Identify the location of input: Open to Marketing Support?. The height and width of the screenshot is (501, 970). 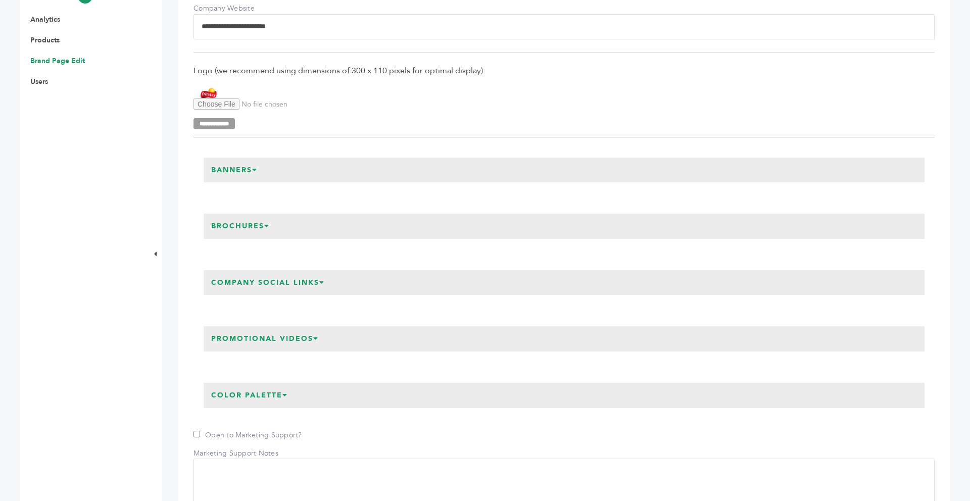
(196, 434).